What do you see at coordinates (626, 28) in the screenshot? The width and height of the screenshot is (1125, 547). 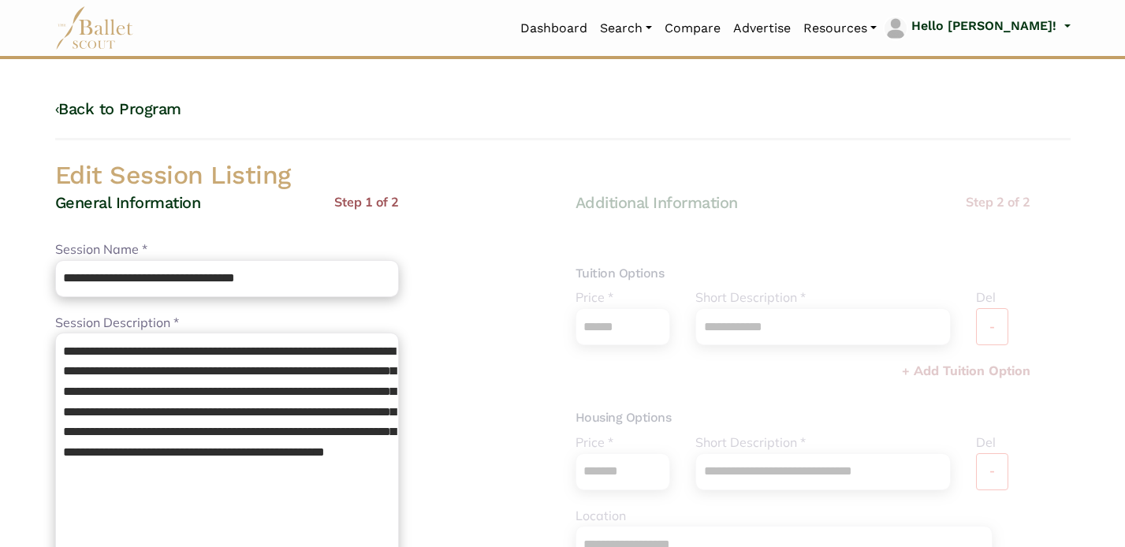 I see `a: Search` at bounding box center [626, 28].